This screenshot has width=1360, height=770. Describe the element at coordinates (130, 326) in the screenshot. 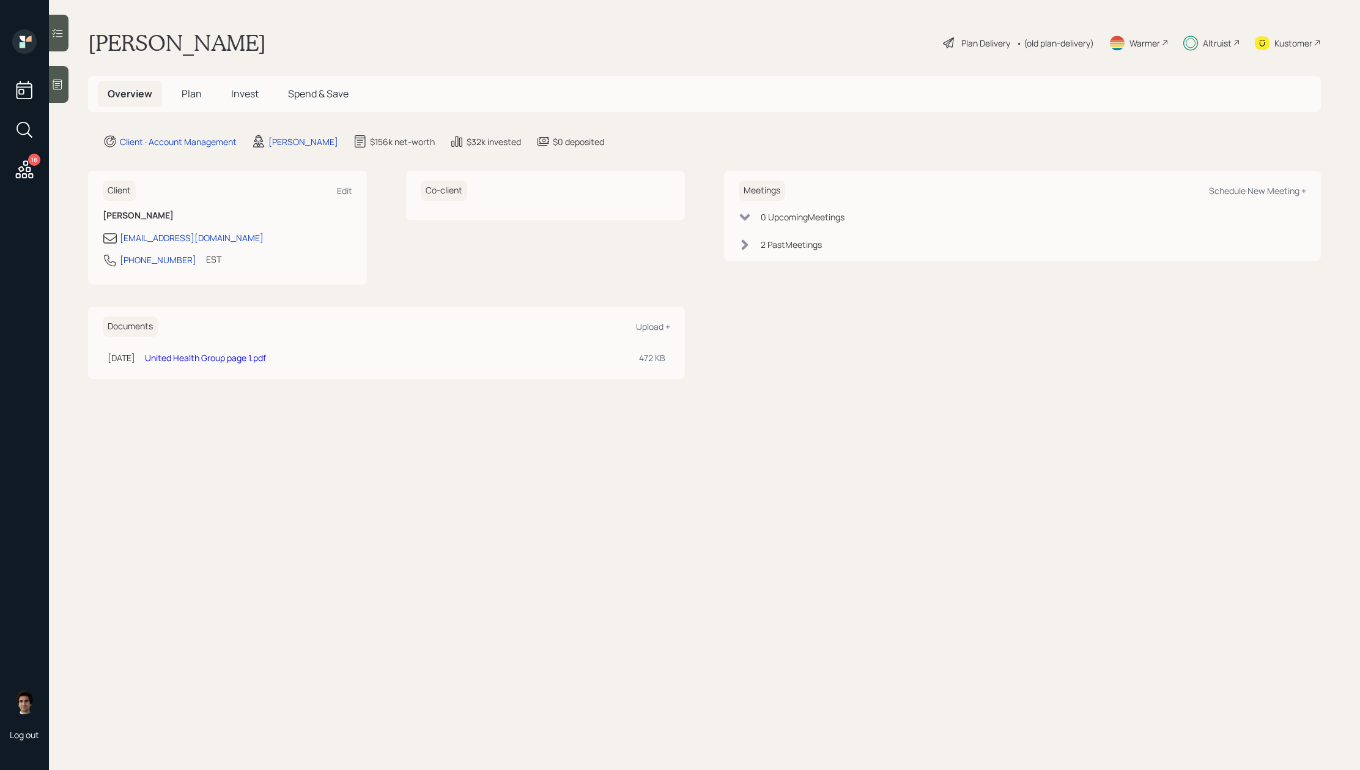

I see `h6: Documents` at that location.